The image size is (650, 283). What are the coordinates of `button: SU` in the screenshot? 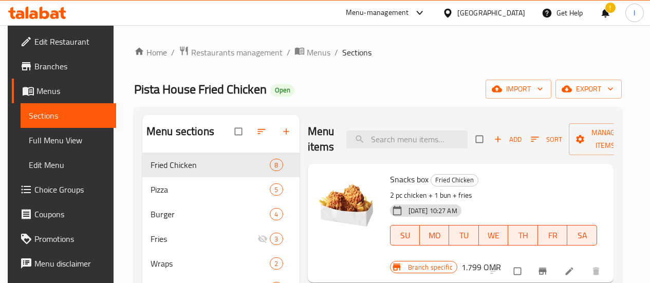 It's located at (405, 235).